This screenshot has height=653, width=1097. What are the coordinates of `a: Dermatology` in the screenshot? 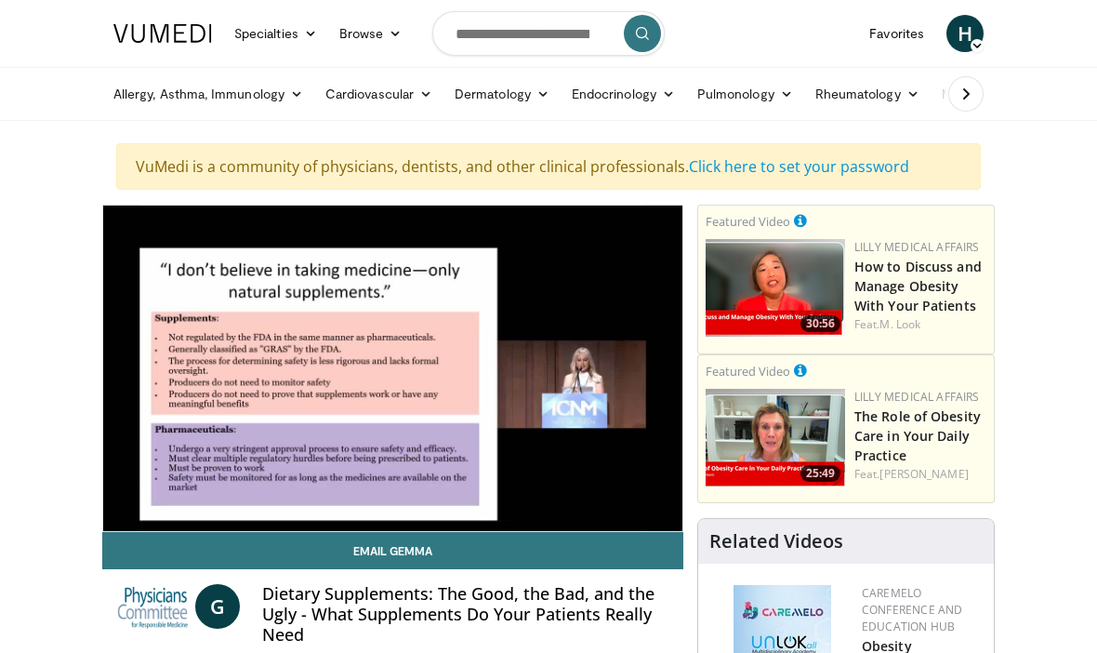 It's located at (502, 94).